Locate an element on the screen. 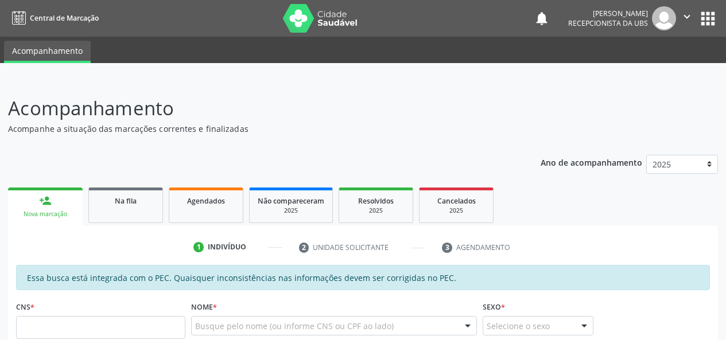 This screenshot has width=726, height=340. span: Agendados is located at coordinates (206, 201).